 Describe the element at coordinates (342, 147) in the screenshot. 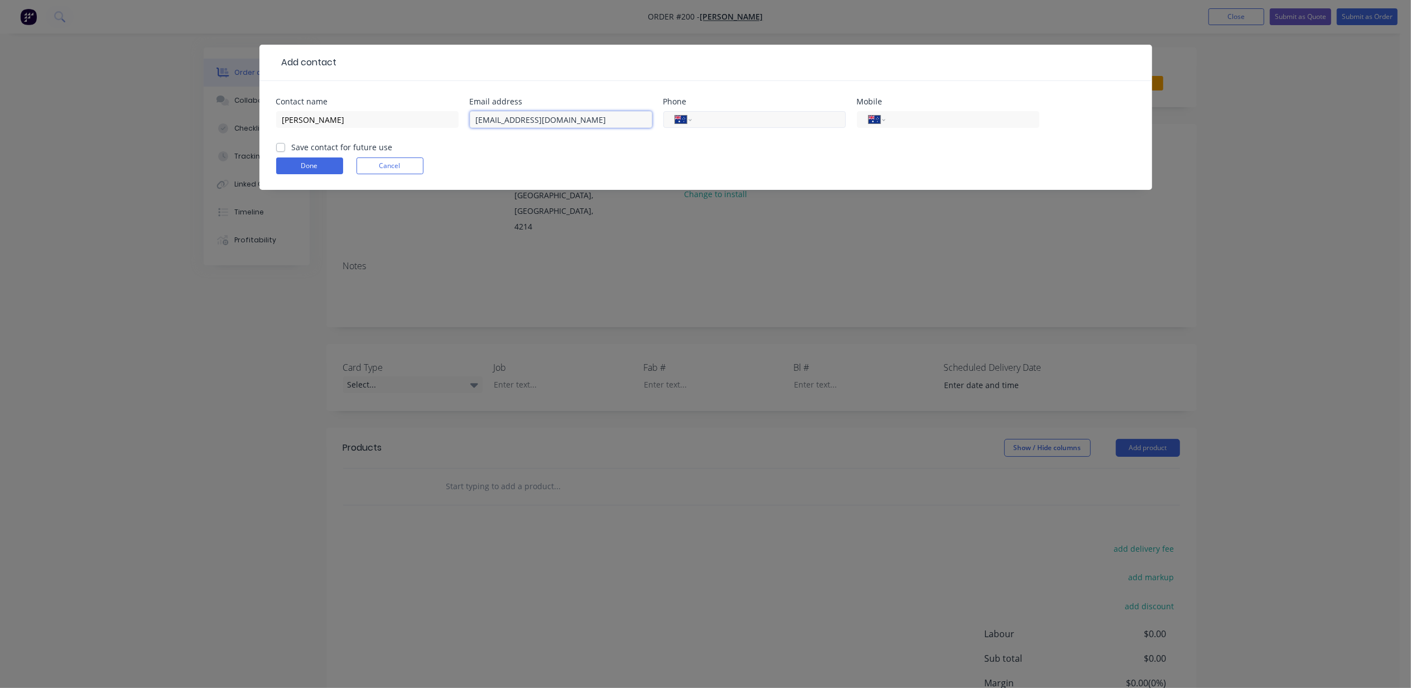

I see `label: Save contact for future use` at that location.